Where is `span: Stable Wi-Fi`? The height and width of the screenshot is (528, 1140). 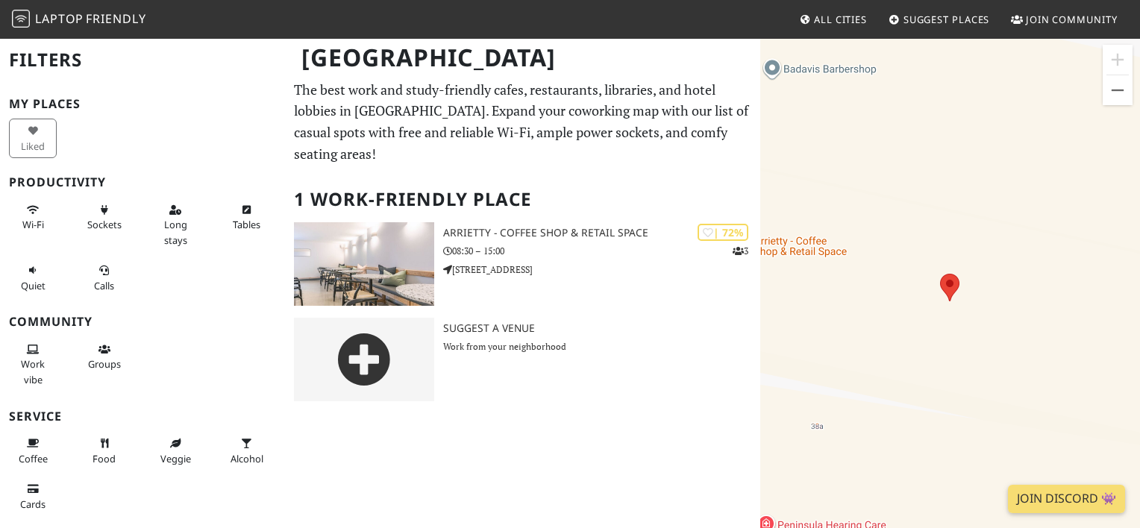 span: Stable Wi-Fi is located at coordinates (33, 224).